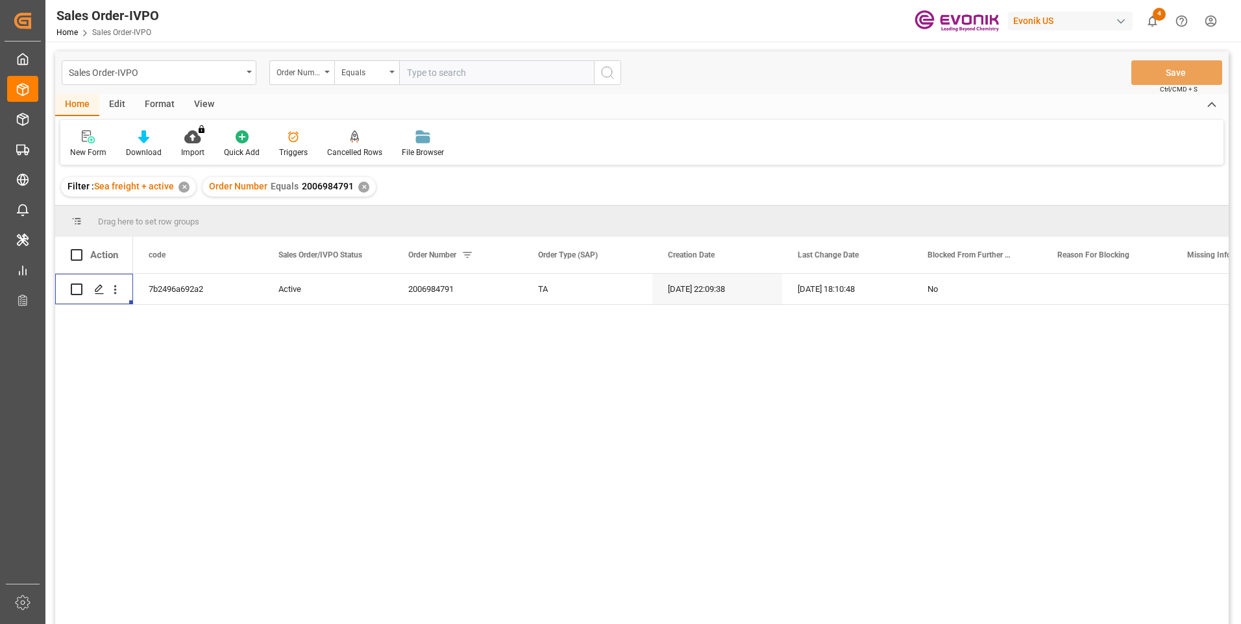  I want to click on div: Active, so click(328, 289).